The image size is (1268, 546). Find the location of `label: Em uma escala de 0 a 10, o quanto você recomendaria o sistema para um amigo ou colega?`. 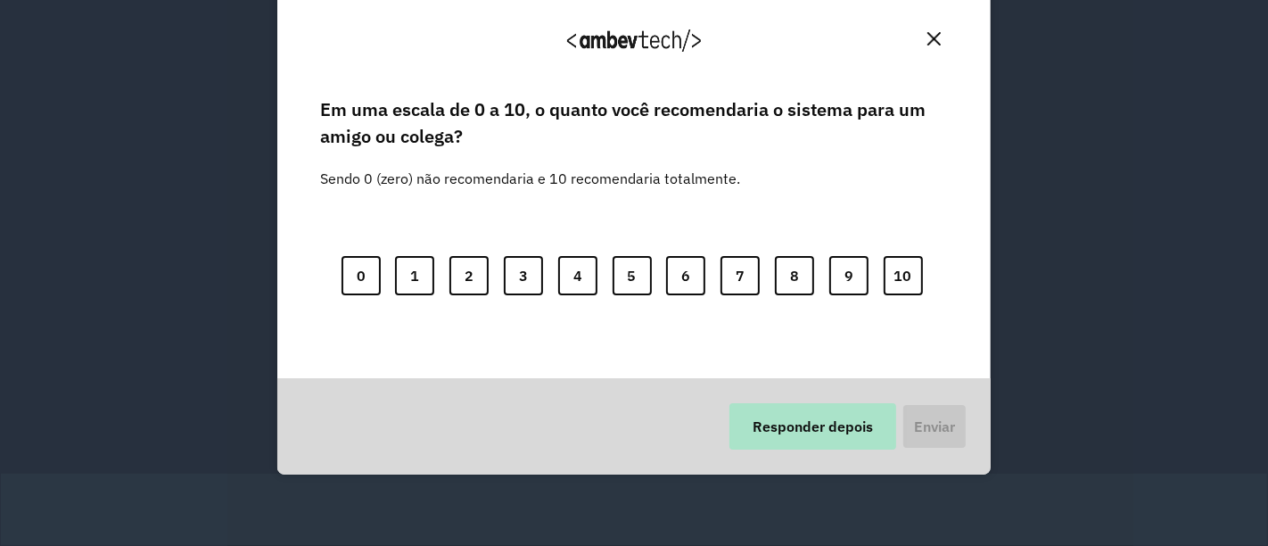

label: Em uma escala de 0 a 10, o quanto você recomendaria o sistema para um amigo ou colega? is located at coordinates (634, 123).